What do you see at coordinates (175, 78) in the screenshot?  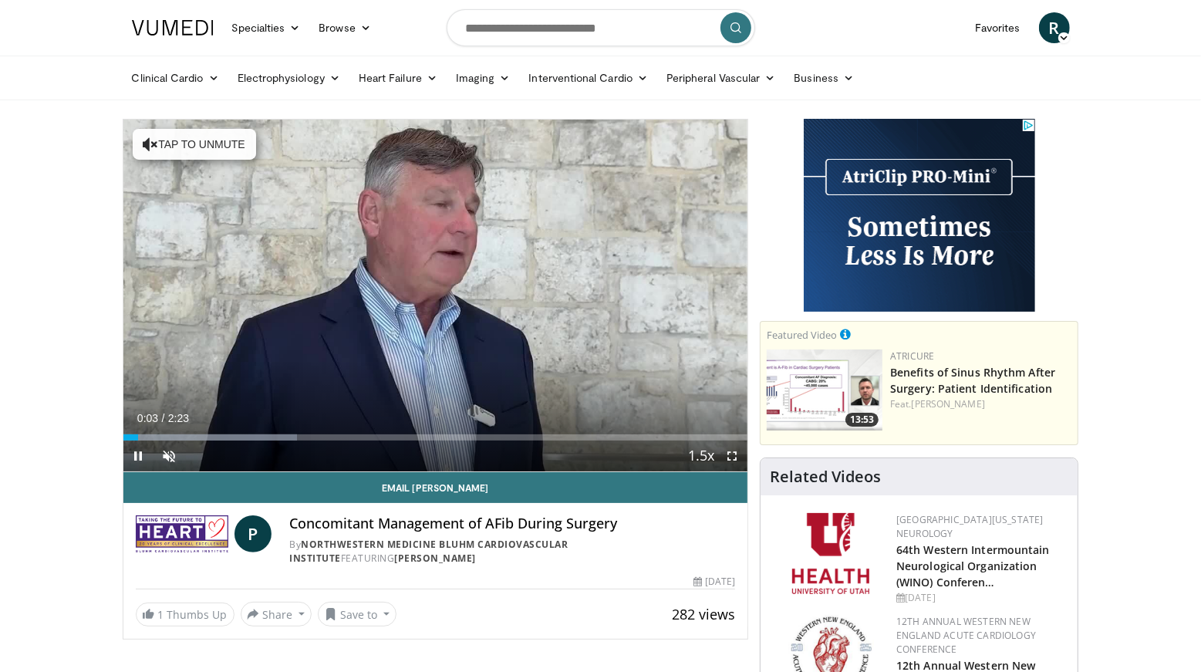 I see `a: Clinical Cardio` at bounding box center [175, 78].